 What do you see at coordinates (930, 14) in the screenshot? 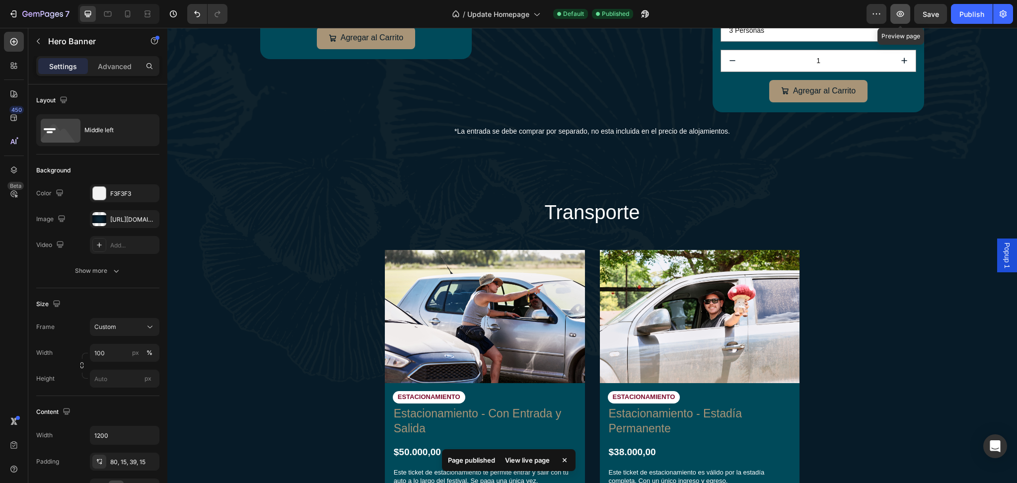
I see `button: Save` at bounding box center [930, 14].